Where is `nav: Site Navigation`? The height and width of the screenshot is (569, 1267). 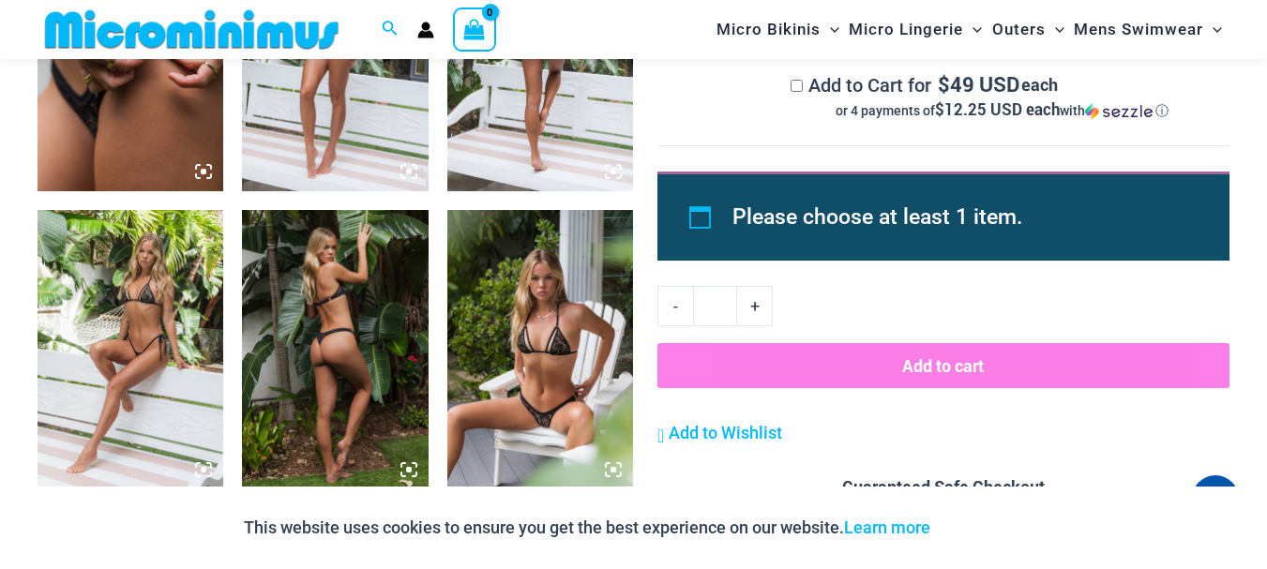 nav: Site Navigation is located at coordinates (969, 29).